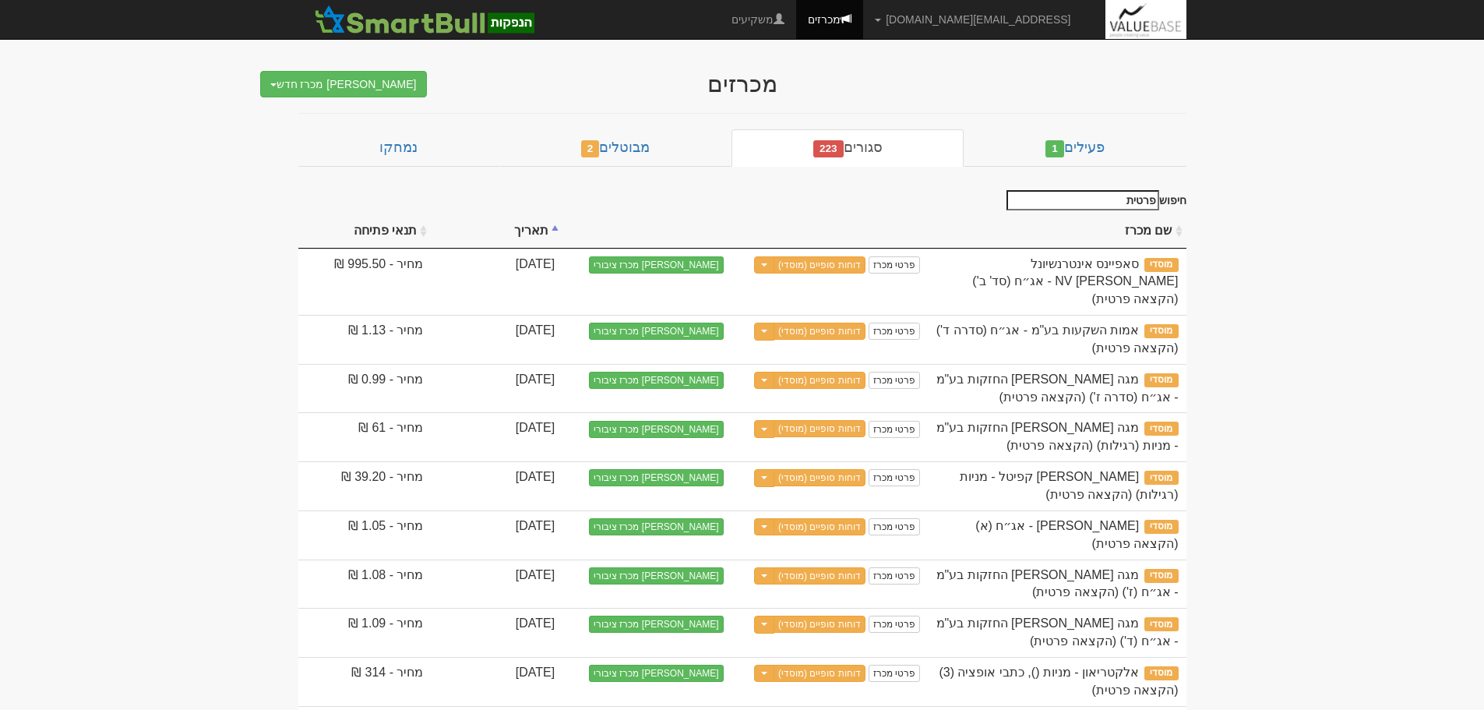 The width and height of the screenshot is (1484, 710). I want to click on td: מחיר - 1.09 ₪, so click(365, 632).